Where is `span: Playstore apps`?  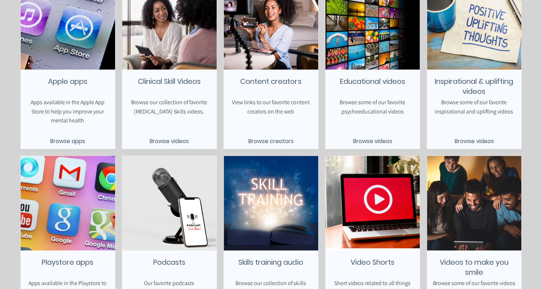 span: Playstore apps is located at coordinates (67, 262).